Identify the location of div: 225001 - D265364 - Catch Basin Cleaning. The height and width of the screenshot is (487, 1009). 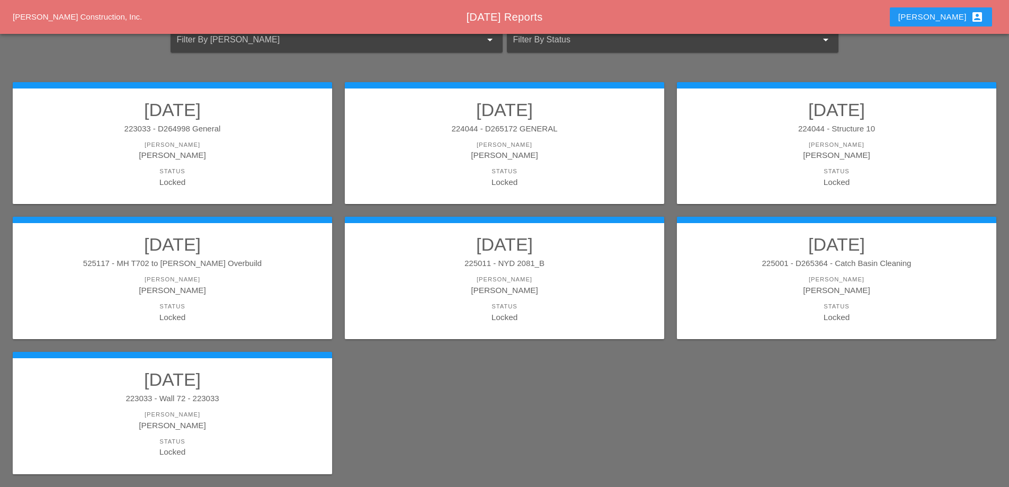
(836, 263).